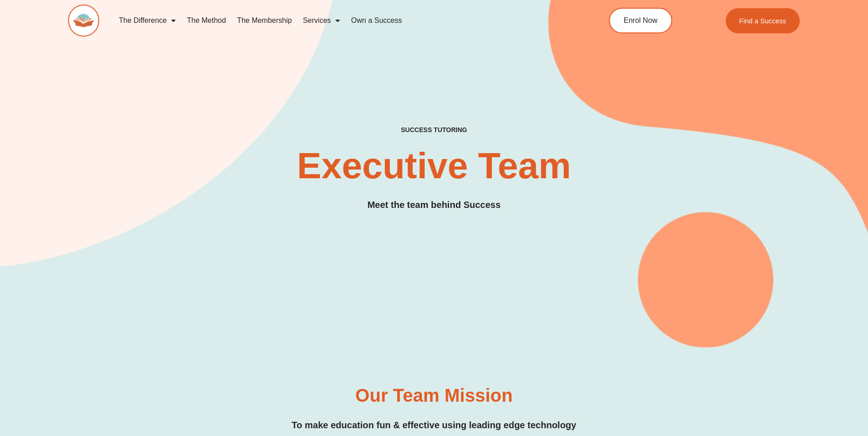 The width and height of the screenshot is (868, 436). I want to click on h3: Our Team Mission, so click(434, 396).